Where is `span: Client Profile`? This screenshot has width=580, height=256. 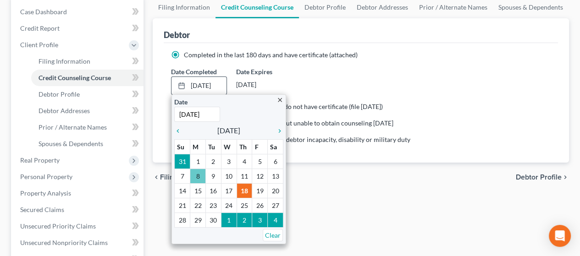 span: Client Profile is located at coordinates (39, 44).